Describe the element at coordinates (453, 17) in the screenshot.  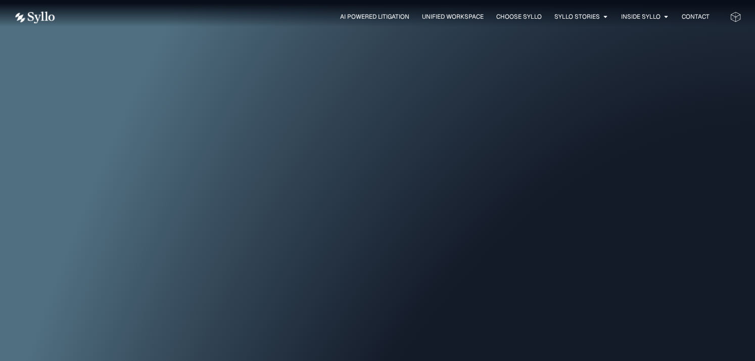
I see `span: Unified Workspace` at that location.